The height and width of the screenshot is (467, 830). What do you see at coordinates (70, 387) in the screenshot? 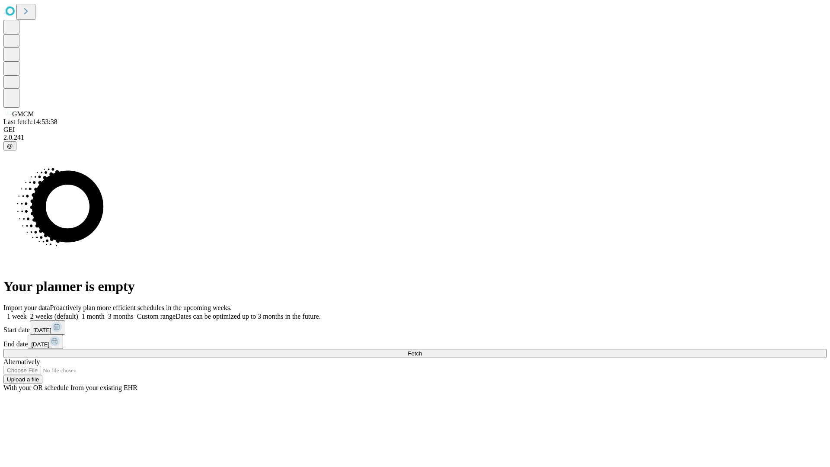
I see `span: With your OR schedule from your existing EHR` at bounding box center [70, 387].